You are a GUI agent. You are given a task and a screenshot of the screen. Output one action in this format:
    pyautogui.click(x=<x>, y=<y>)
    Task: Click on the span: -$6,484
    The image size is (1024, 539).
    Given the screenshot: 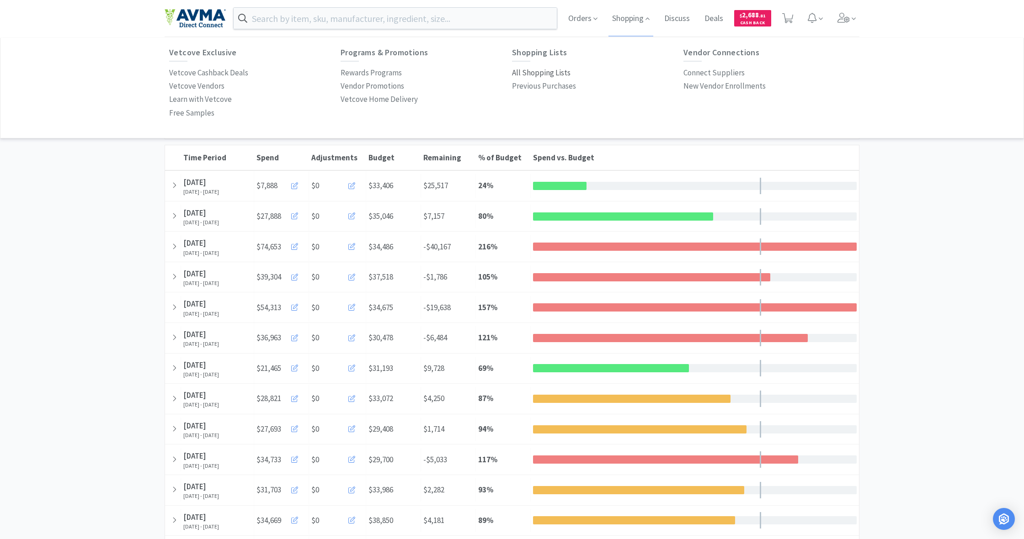 What is the action you would take?
    pyautogui.click(x=435, y=338)
    